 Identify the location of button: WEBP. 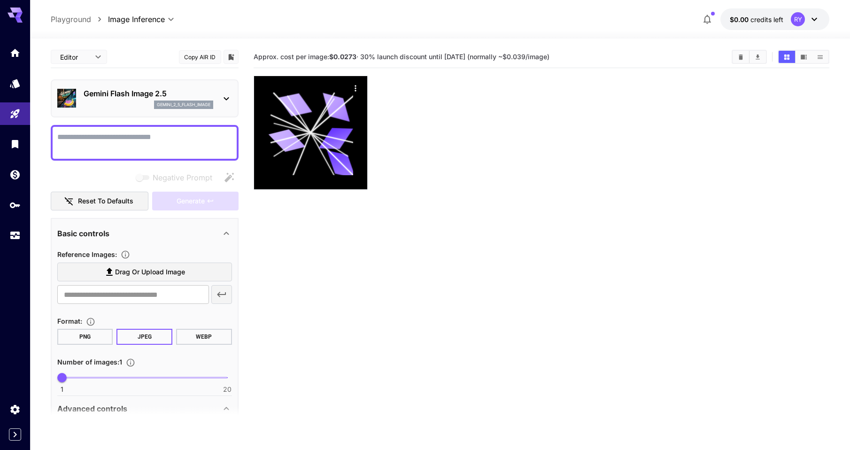
(204, 337).